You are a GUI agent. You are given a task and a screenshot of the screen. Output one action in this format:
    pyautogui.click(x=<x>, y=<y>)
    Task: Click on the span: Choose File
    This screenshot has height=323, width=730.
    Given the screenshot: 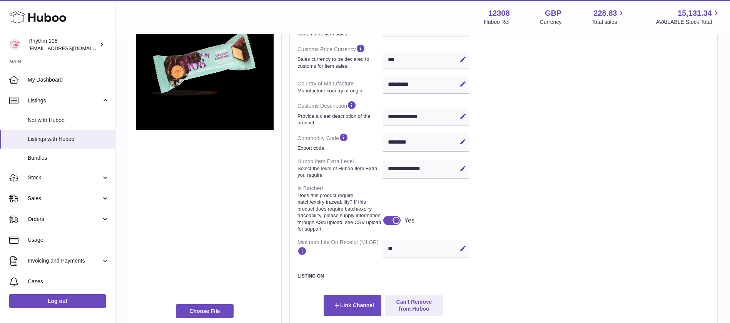 What is the action you would take?
    pyautogui.click(x=205, y=311)
    